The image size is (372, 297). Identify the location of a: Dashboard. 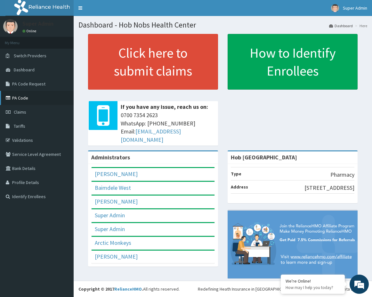
(340, 26).